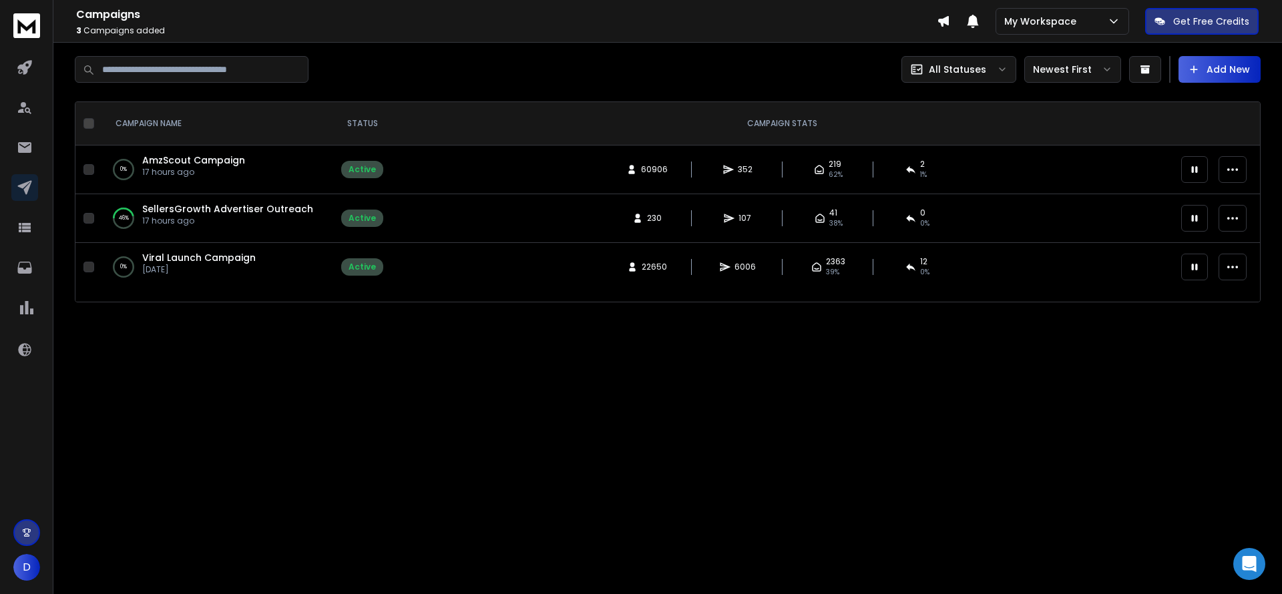  What do you see at coordinates (1219, 69) in the screenshot?
I see `button: Add New` at bounding box center [1219, 69].